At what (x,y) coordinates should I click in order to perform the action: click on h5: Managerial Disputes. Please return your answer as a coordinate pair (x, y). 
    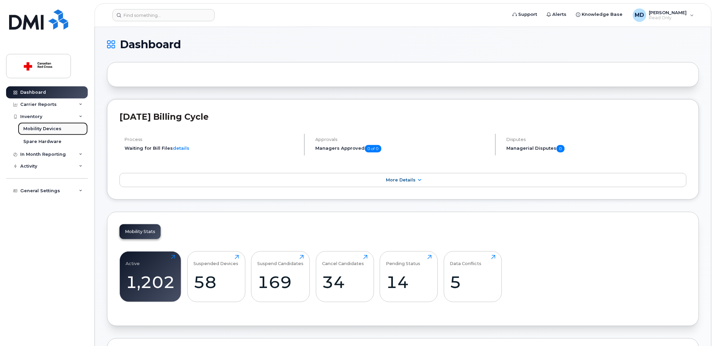
    Looking at the image, I should click on (596, 149).